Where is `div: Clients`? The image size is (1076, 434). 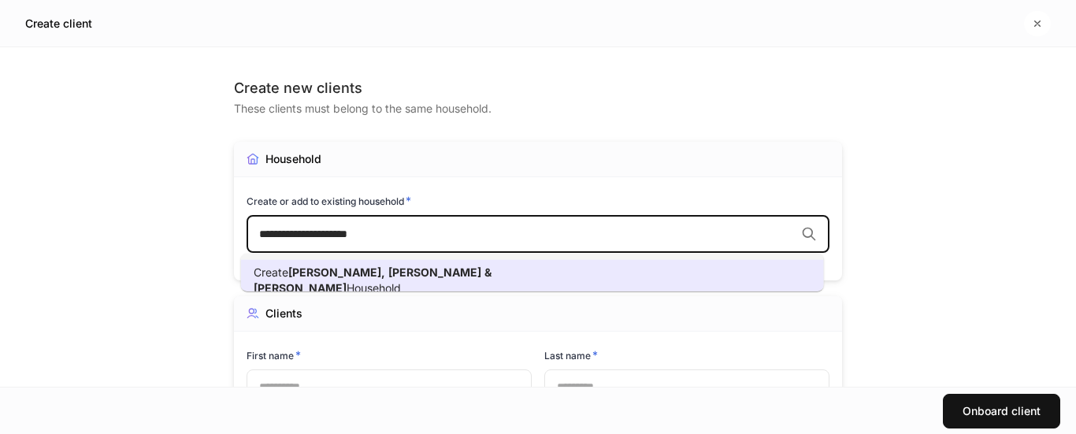
div: Clients is located at coordinates (283, 313).